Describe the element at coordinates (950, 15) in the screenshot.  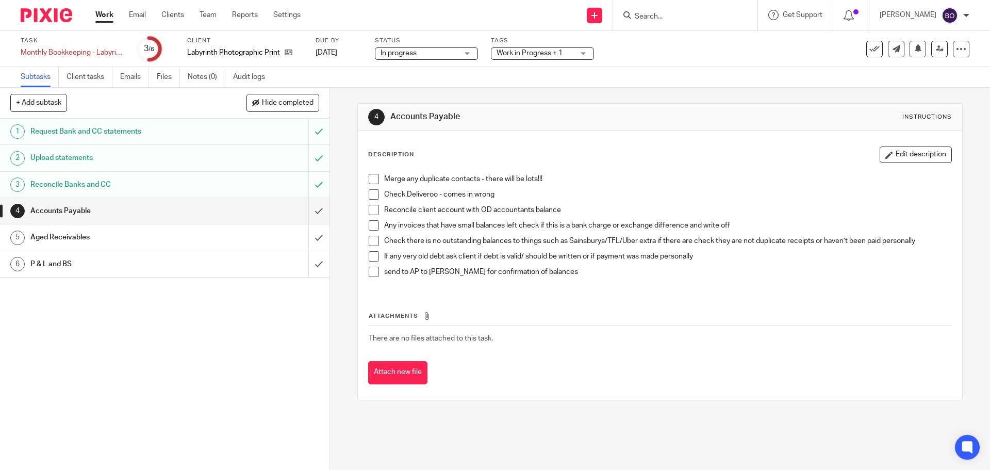
I see `img: svg%3E` at that location.